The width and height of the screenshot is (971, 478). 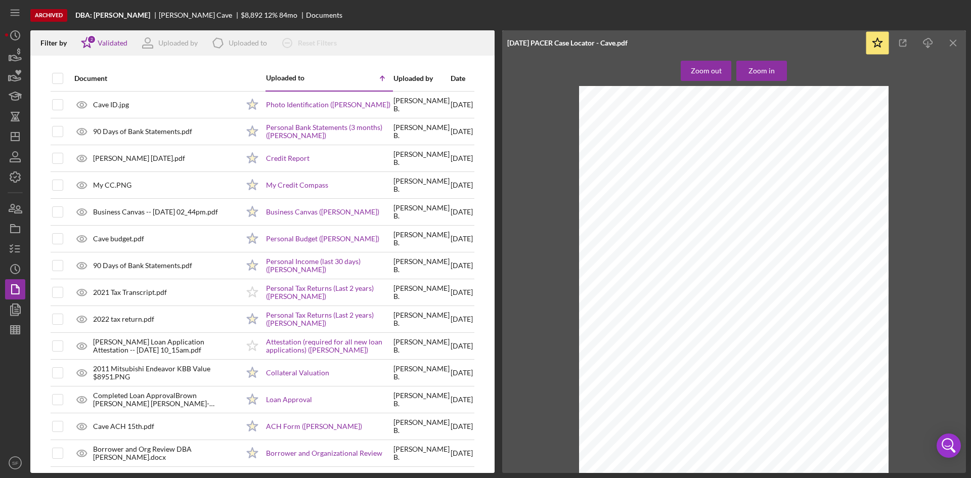 I want to click on div: Cave ID.jpg, so click(x=111, y=105).